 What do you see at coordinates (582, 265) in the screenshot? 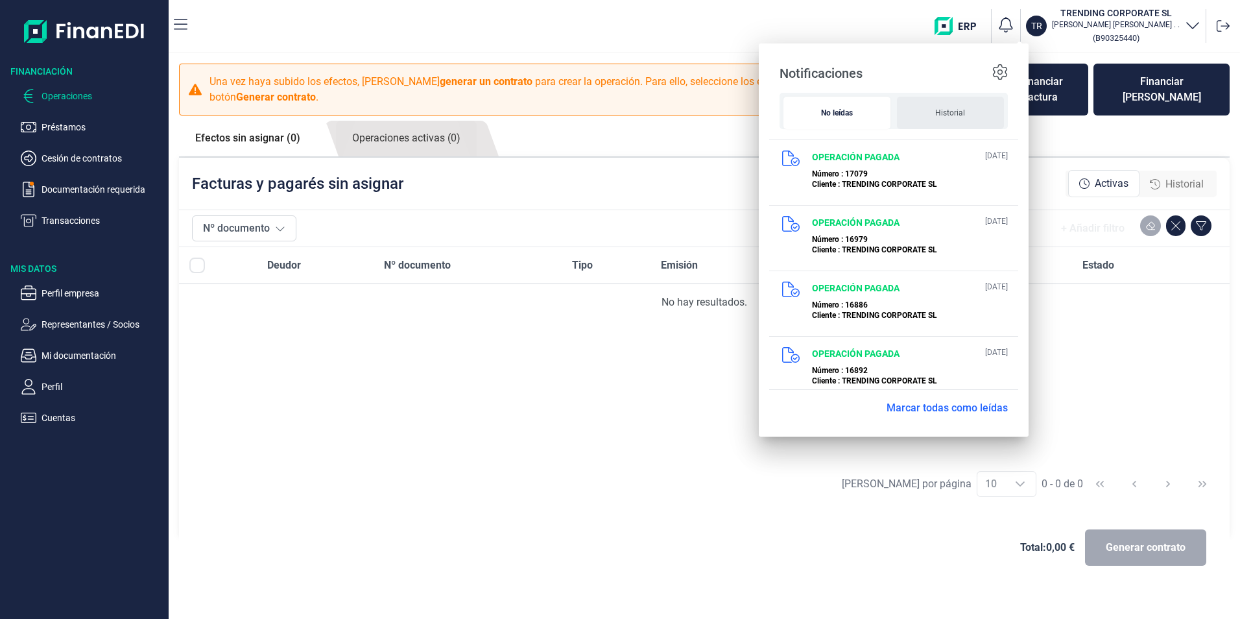
I see `span: Tipo` at bounding box center [582, 265].